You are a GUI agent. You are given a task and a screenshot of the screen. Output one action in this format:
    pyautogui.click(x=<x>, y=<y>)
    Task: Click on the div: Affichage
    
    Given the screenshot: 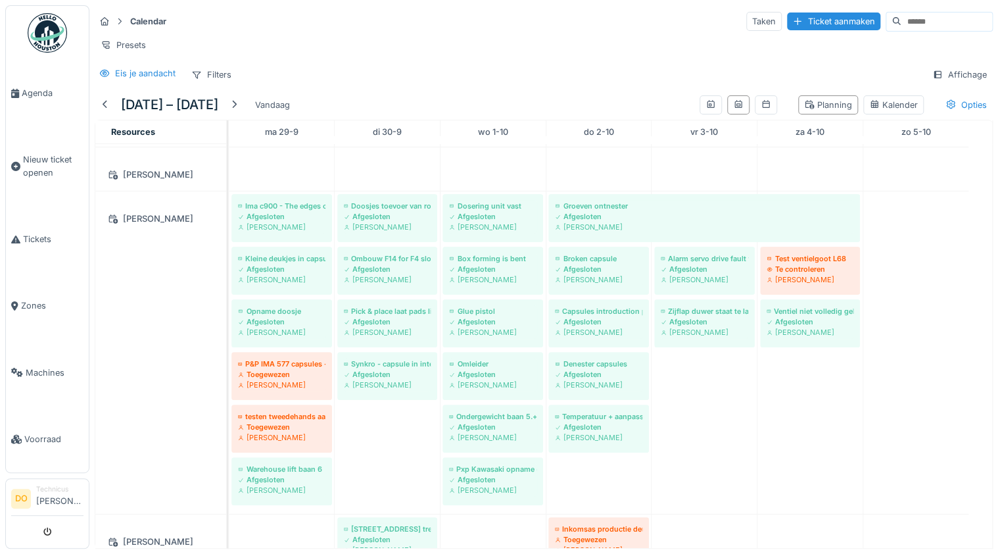 What is the action you would take?
    pyautogui.click(x=959, y=74)
    